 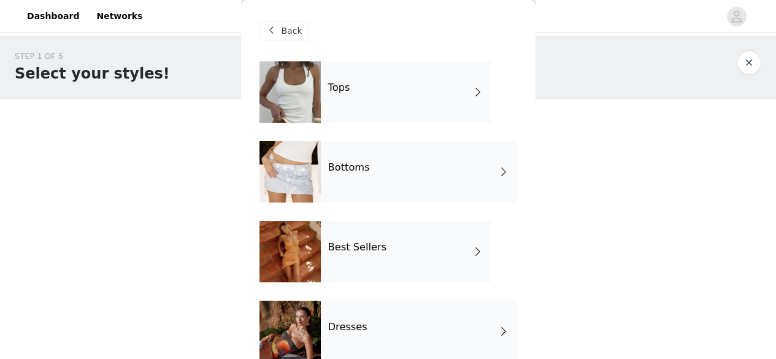 I want to click on h4: Best Sellers, so click(x=358, y=247).